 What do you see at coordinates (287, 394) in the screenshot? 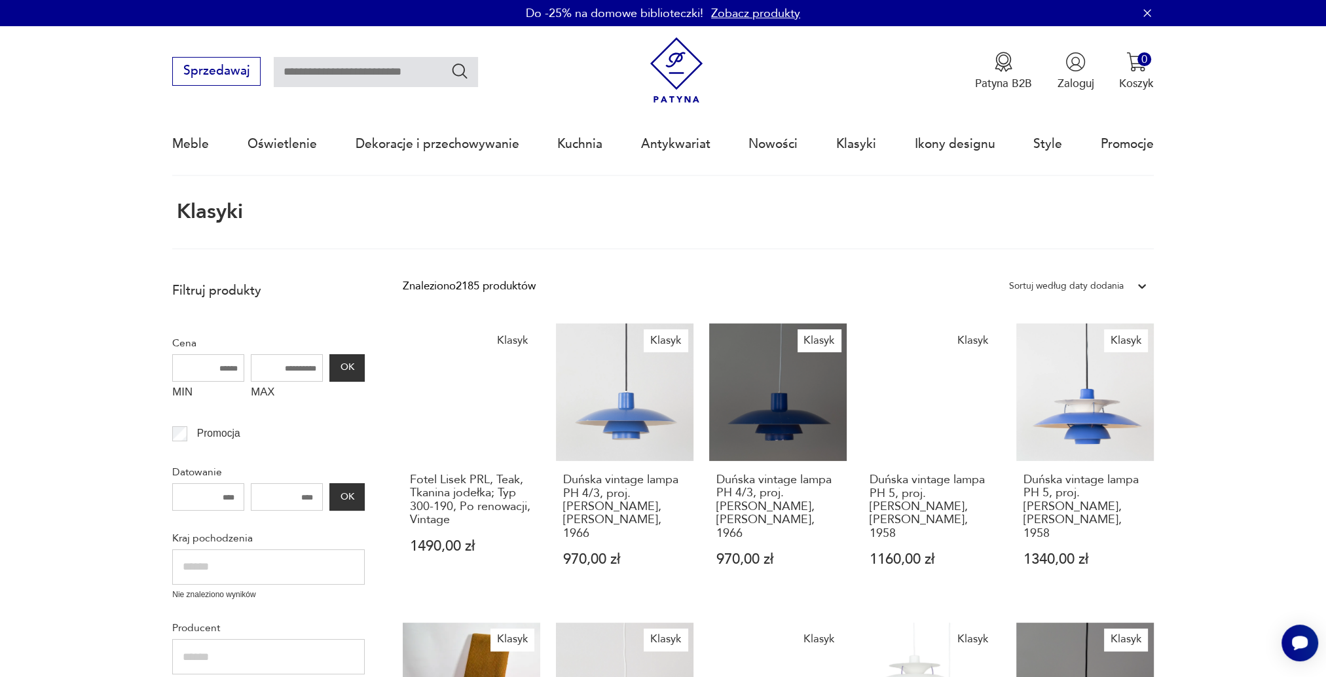
I see `label: MAX` at bounding box center [287, 394].